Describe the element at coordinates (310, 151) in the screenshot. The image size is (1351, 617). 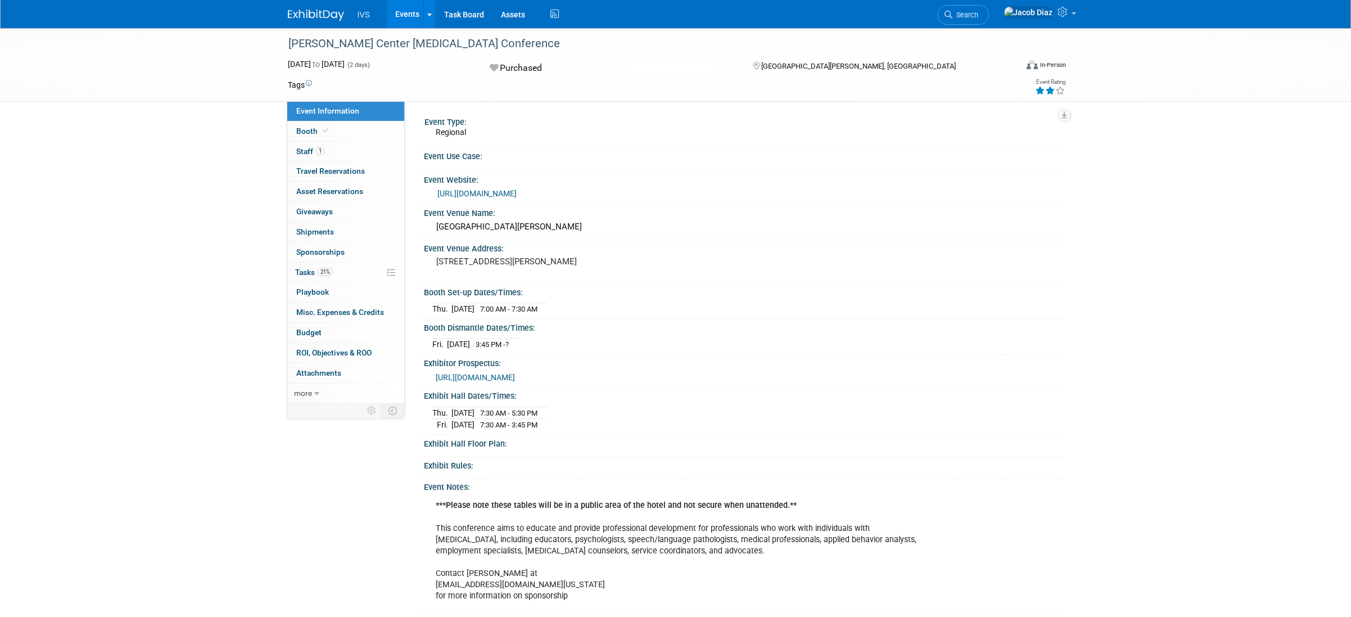
I see `span: Staff` at that location.